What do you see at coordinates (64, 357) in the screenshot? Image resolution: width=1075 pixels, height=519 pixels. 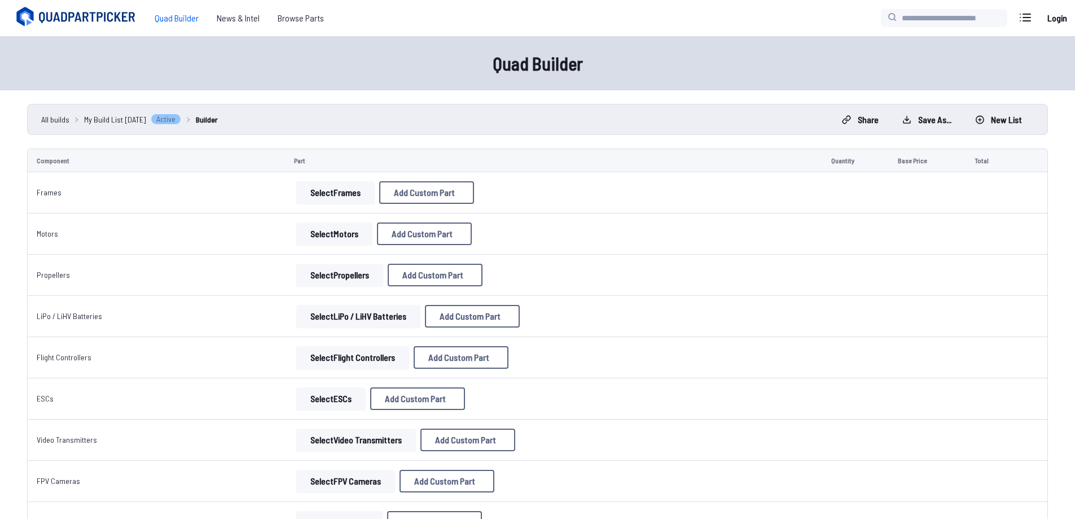 I see `a: Flight Controllers` at bounding box center [64, 357].